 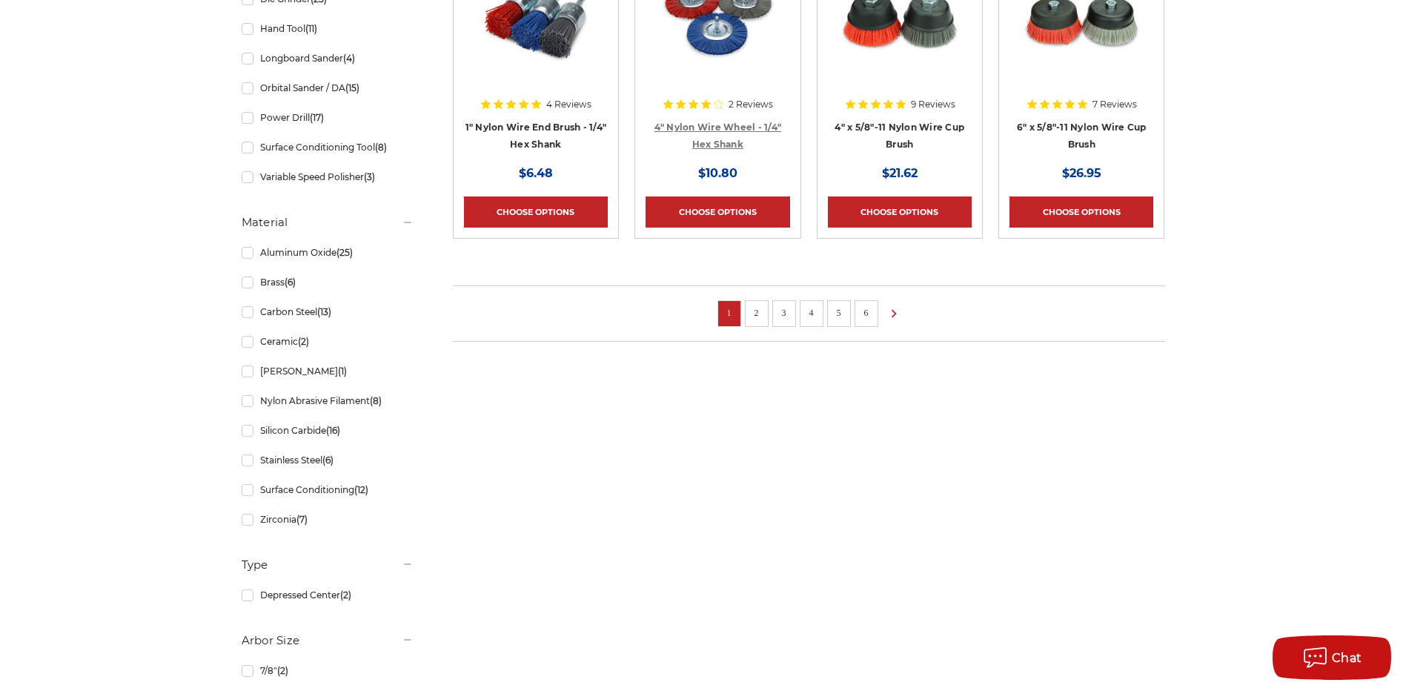 What do you see at coordinates (328, 341) in the screenshot?
I see `a: Ceramic` at bounding box center [328, 341].